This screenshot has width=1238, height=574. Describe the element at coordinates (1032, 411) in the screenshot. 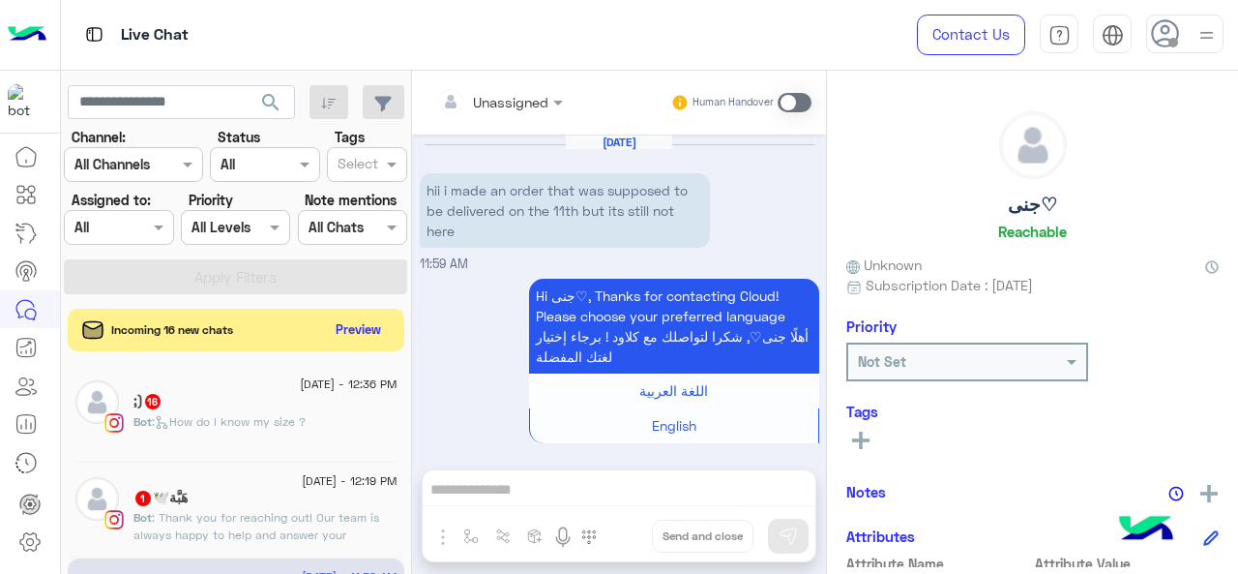

I see `h6: Tags` at that location.